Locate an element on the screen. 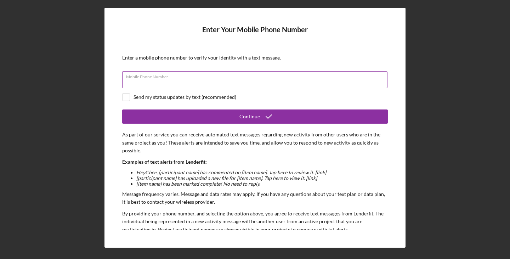  li: Hey Chee , [participant name] has commented on [item name]. Tap here to review it. [link] is located at coordinates (262, 172).